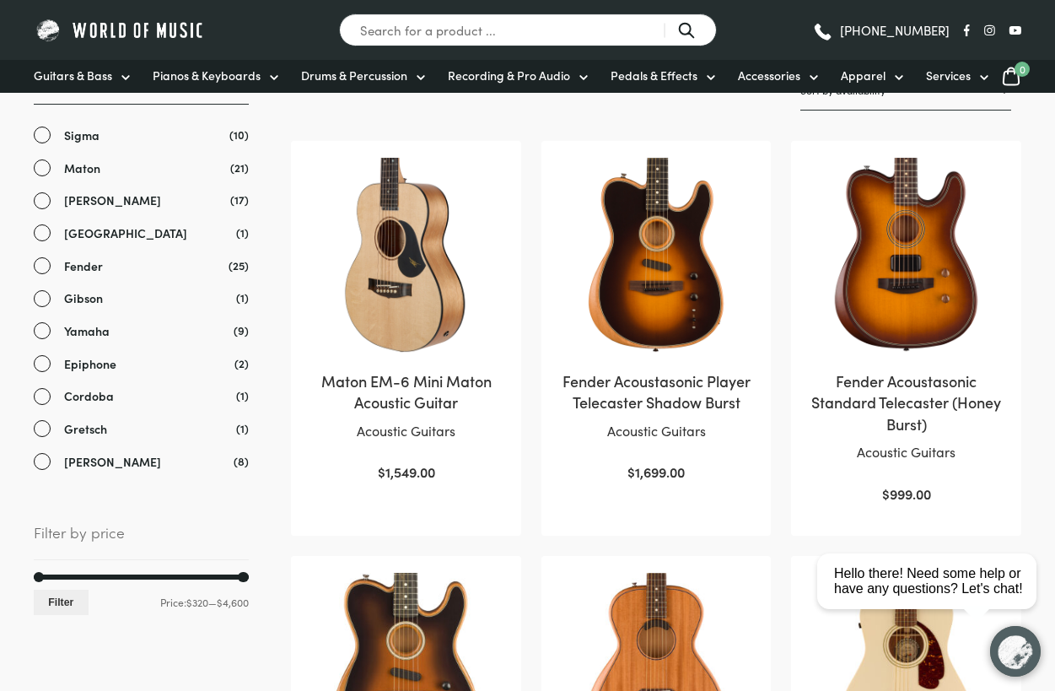  I want to click on bdi: 1,549.00, so click(407, 472).